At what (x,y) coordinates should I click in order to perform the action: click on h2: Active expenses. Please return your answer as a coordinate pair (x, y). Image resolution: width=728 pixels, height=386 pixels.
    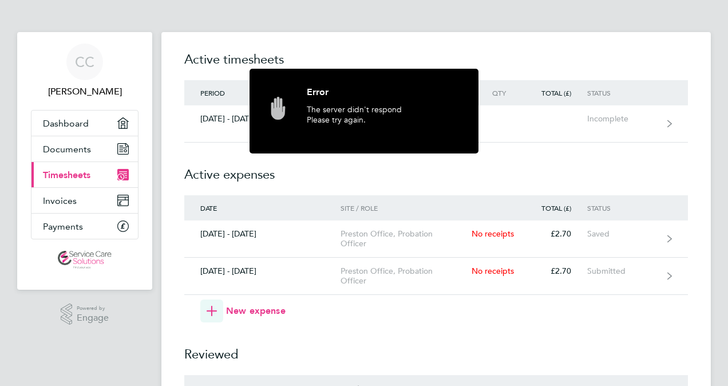
    Looking at the image, I should click on (436, 169).